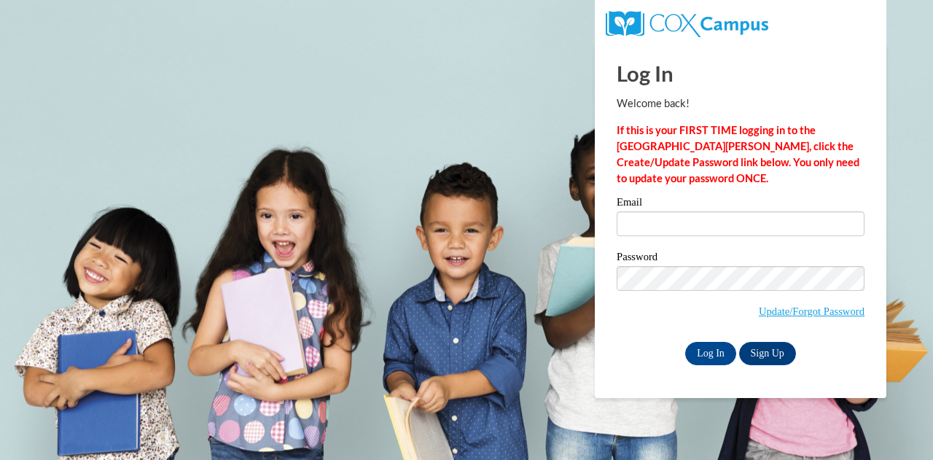 The height and width of the screenshot is (460, 933). Describe the element at coordinates (740, 204) in the screenshot. I see `label: Email` at that location.